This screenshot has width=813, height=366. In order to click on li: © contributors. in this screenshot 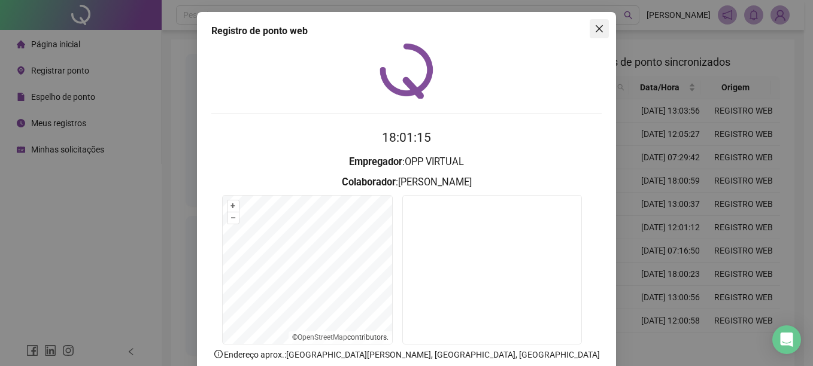, I will do `click(340, 338)`.